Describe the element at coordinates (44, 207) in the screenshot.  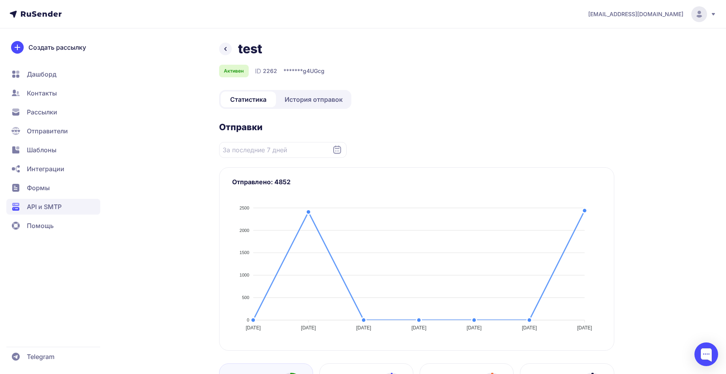
I see `span: API и SMTP` at that location.